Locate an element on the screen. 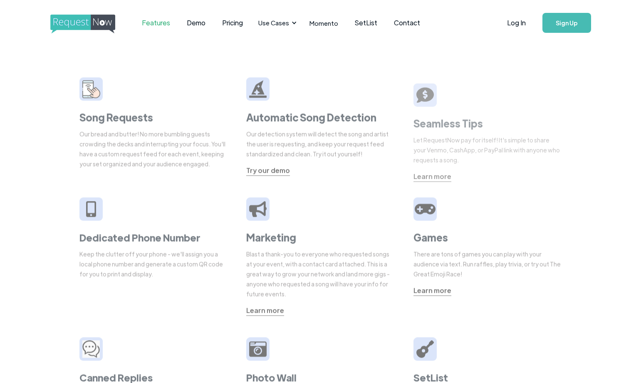  div: Blast a thank-you to everyone who requested songs at your event, with a contact card attached. Th... is located at coordinates (320, 274).